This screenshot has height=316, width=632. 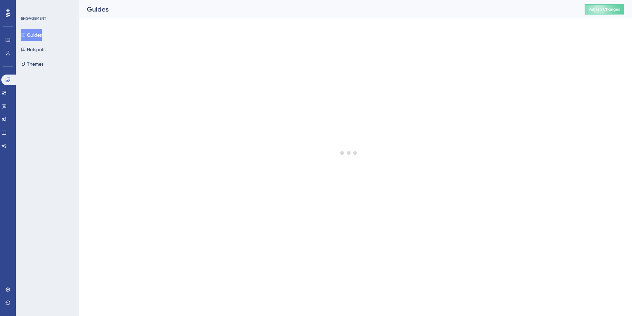 What do you see at coordinates (34, 18) in the screenshot?
I see `div: ENGAGEMENT` at bounding box center [34, 18].